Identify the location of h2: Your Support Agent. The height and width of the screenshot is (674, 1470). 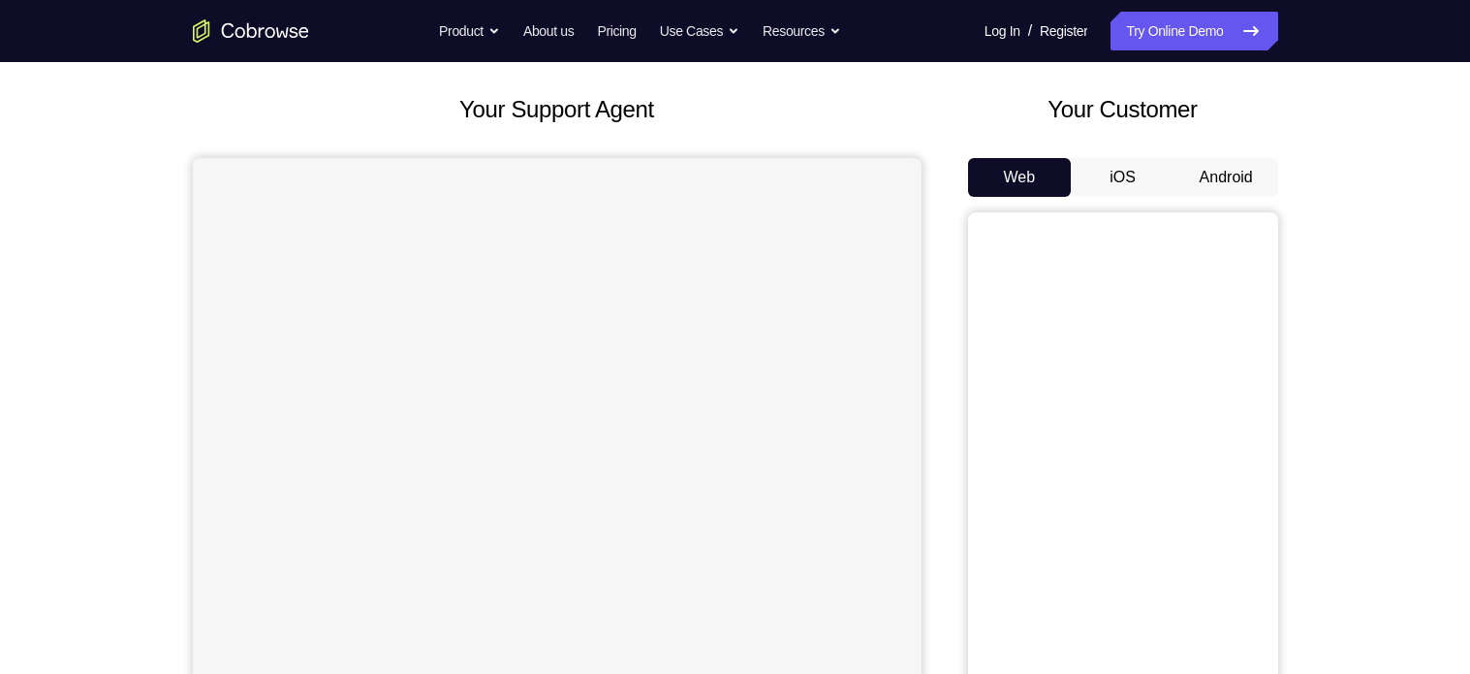
(557, 110).